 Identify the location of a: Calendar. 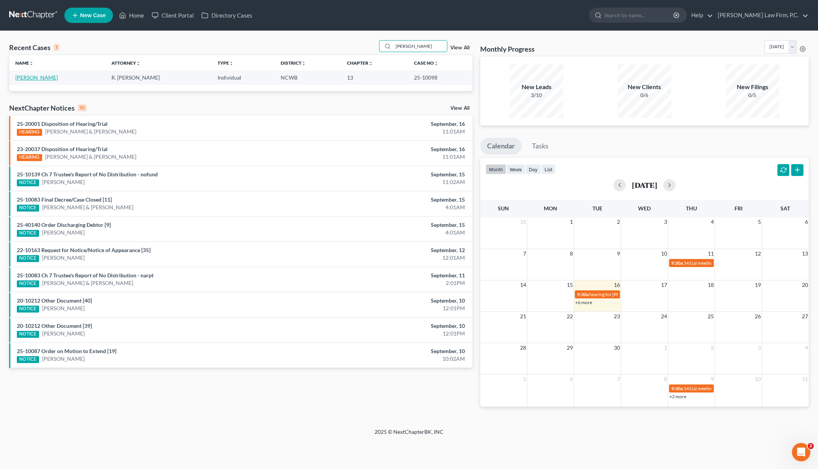
(501, 146).